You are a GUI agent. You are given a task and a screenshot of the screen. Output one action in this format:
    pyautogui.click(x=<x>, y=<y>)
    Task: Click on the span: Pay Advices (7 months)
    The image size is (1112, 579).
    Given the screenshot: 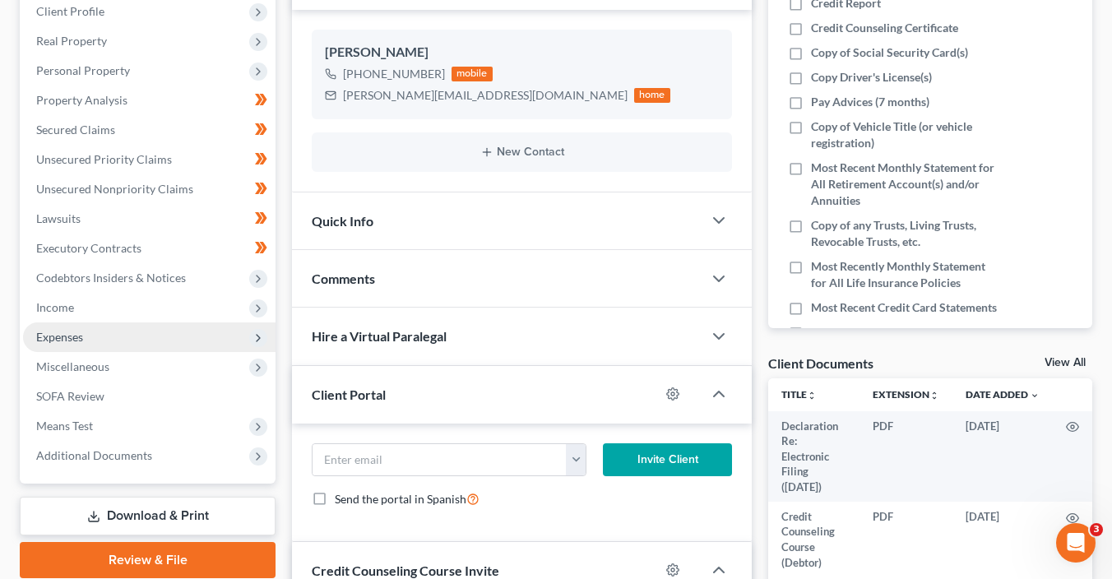 What is the action you would take?
    pyautogui.click(x=870, y=102)
    